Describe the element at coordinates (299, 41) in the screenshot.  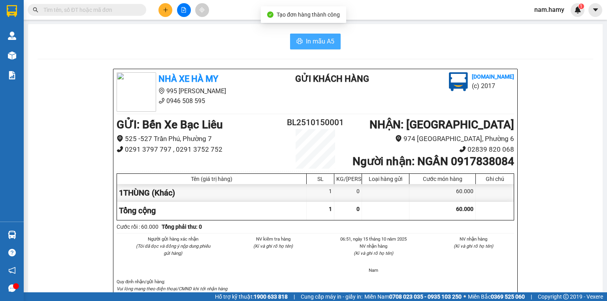
I see `span: printer` at that location.